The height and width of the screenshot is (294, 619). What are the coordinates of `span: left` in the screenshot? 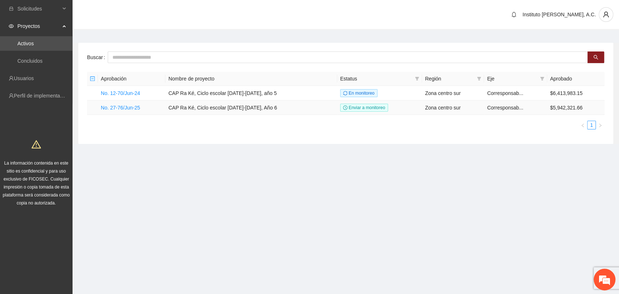 It's located at (583, 126).